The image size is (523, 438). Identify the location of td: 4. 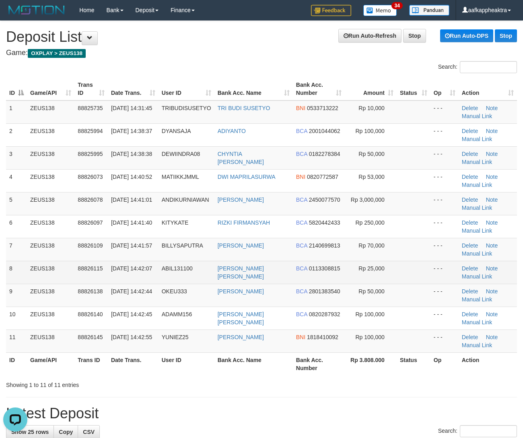
(16, 181).